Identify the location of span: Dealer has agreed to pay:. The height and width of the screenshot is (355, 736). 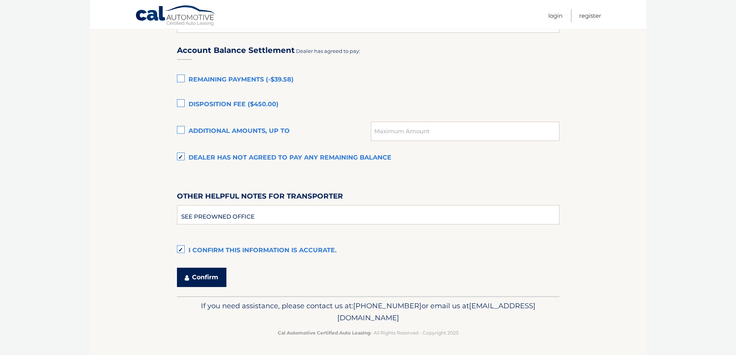
(328, 51).